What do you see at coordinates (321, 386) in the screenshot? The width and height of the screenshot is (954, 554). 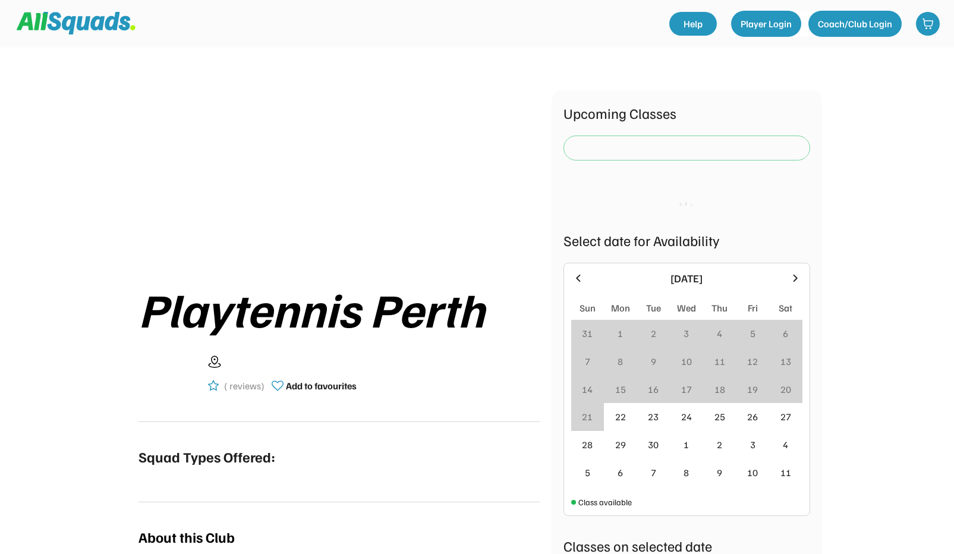 I see `div: Add to favourites` at bounding box center [321, 386].